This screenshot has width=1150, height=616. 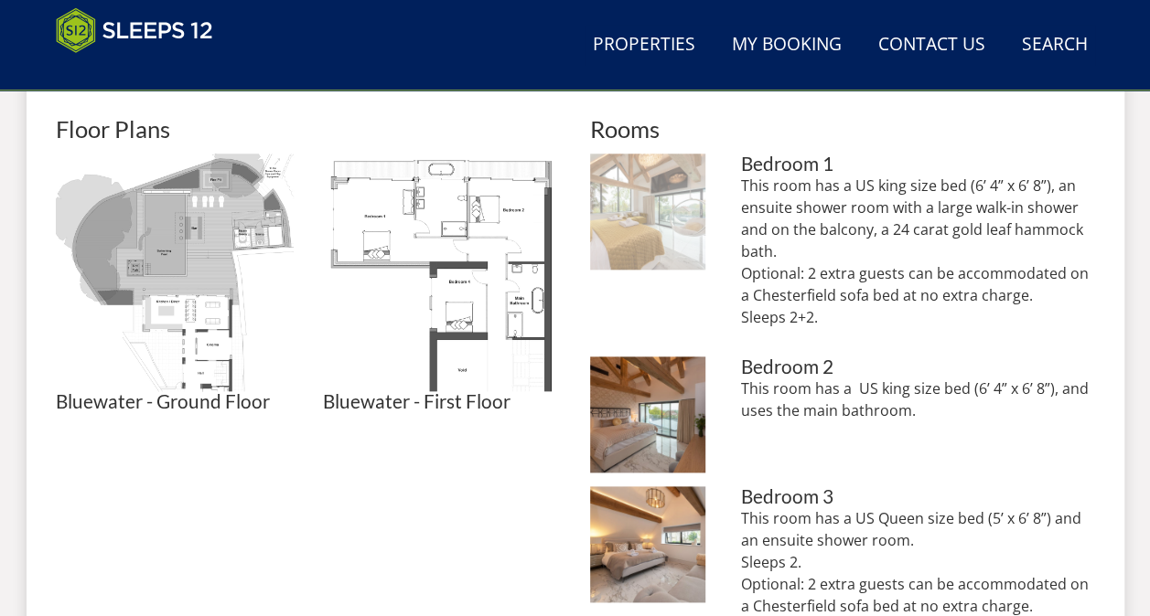 What do you see at coordinates (134, 30) in the screenshot?
I see `img: Sleeps 12` at bounding box center [134, 30].